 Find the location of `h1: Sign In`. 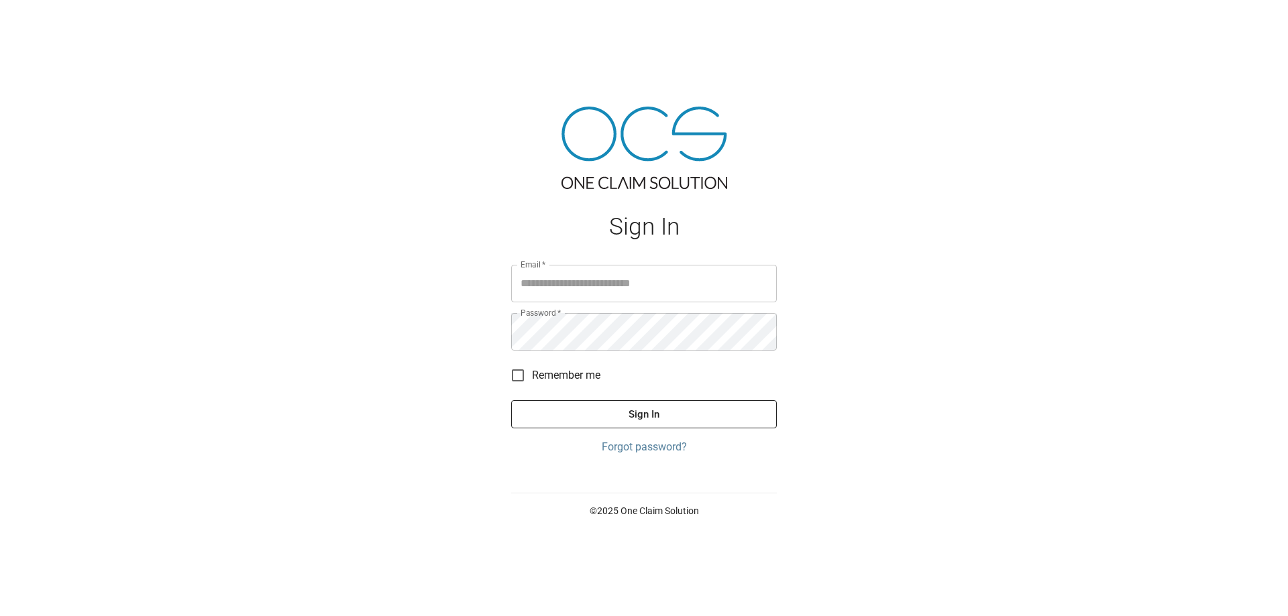

h1: Sign In is located at coordinates (644, 227).